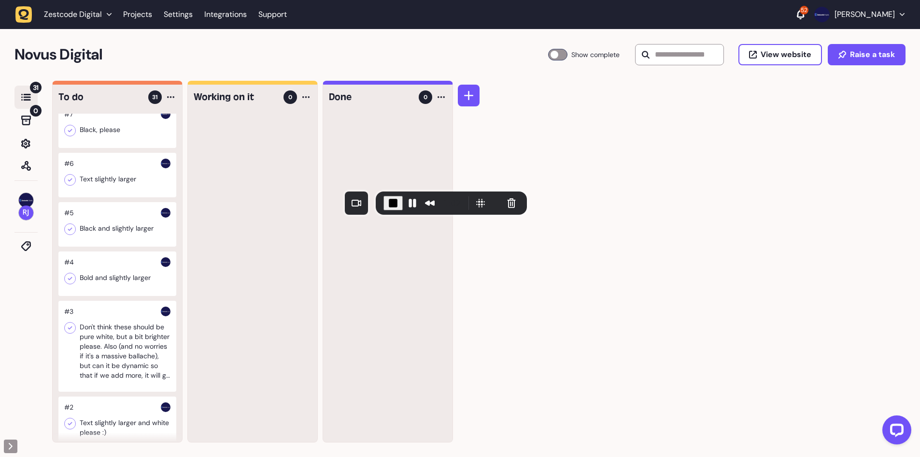  I want to click on a: Projects, so click(138, 14).